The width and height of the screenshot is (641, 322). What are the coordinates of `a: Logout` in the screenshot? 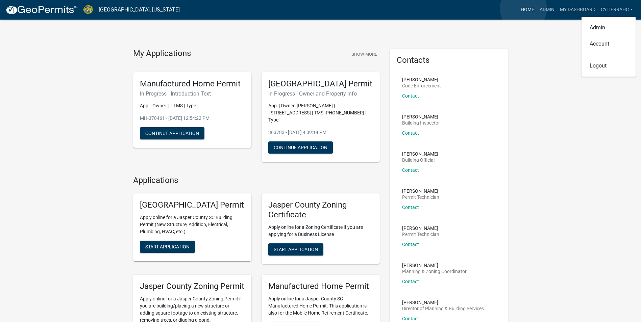 It's located at (608, 66).